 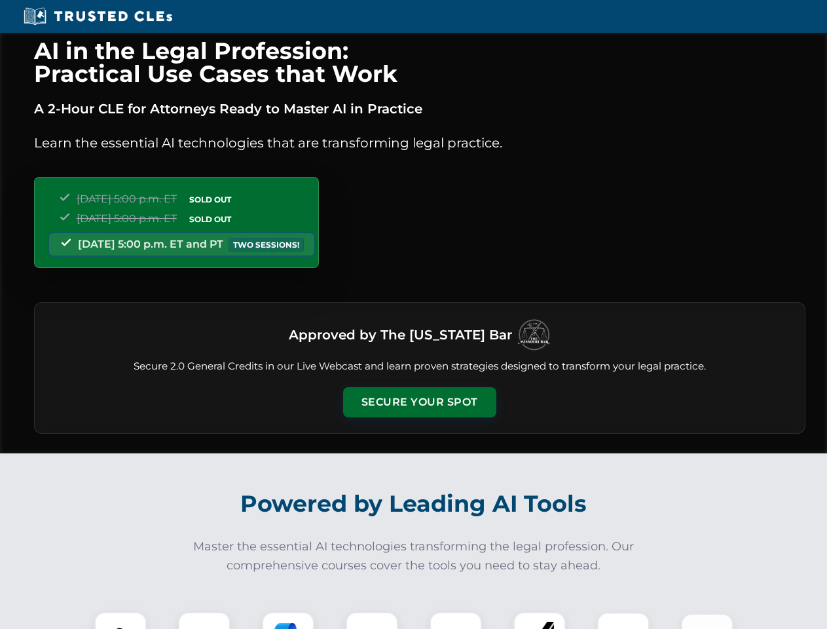 I want to click on p: Master the essential AI technologies transforming the legal profession. Our comprehensive courses..., so click(x=414, y=556).